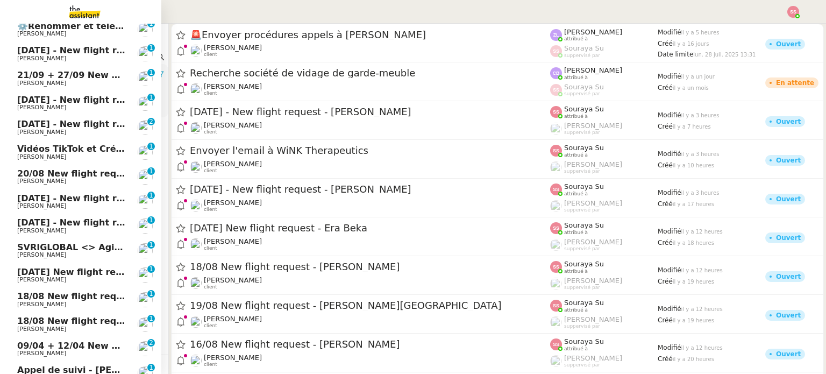  Describe the element at coordinates (145, 30) in the screenshot. I see `img: users%2FYQzvtHxFwHfgul3vMZmAPOQmiRm1%2Favatar%2Fbenjamin-delahaye_m.png` at that location.